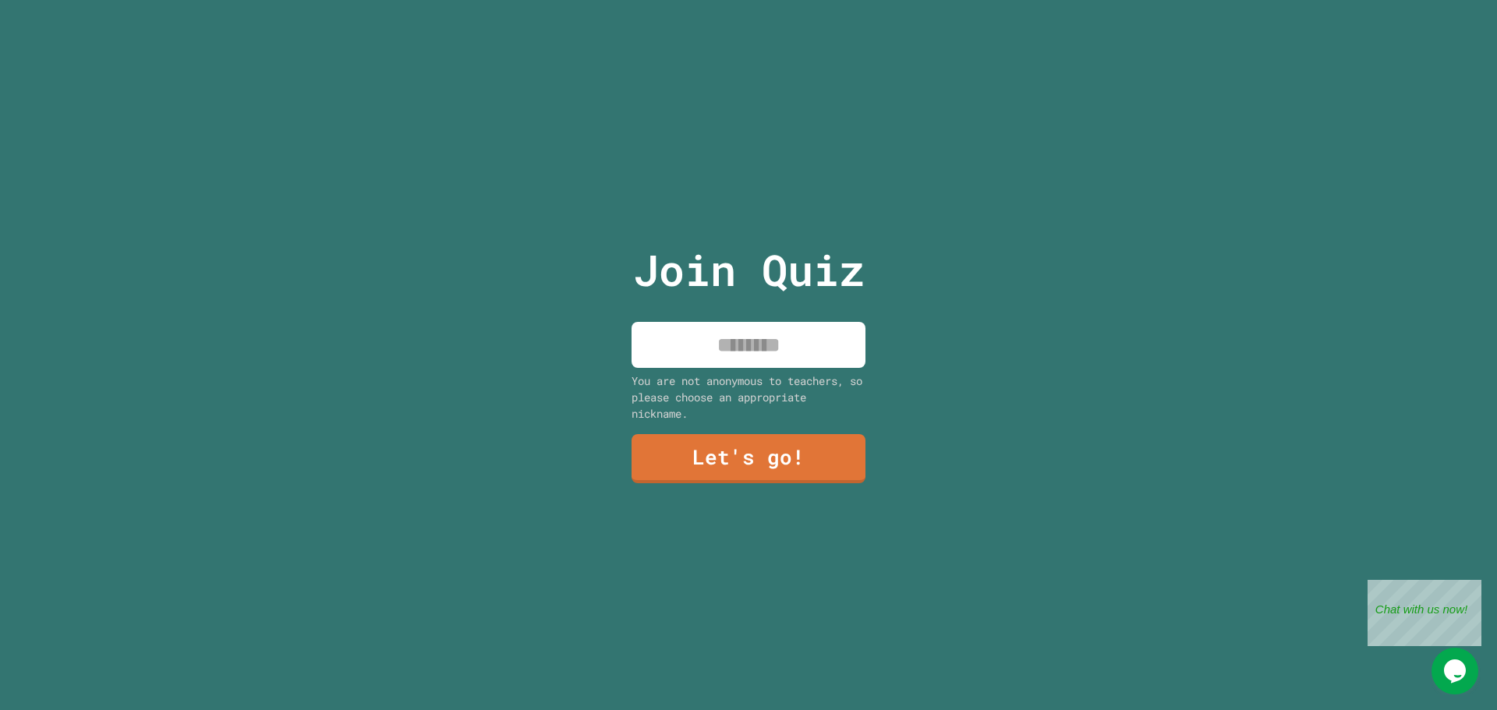  What do you see at coordinates (54, 29) in the screenshot?
I see `p: Chat with us now!` at bounding box center [54, 29].